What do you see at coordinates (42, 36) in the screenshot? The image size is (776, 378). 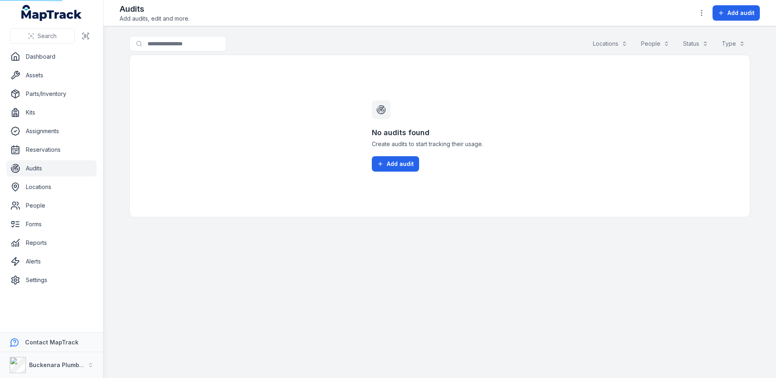 I see `button: Search` at bounding box center [42, 36].